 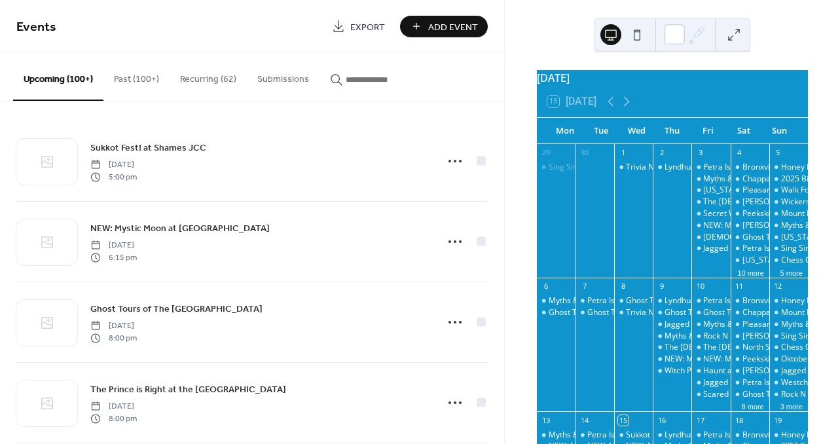 What do you see at coordinates (584, 286) in the screenshot?
I see `div: 7` at bounding box center [584, 286].